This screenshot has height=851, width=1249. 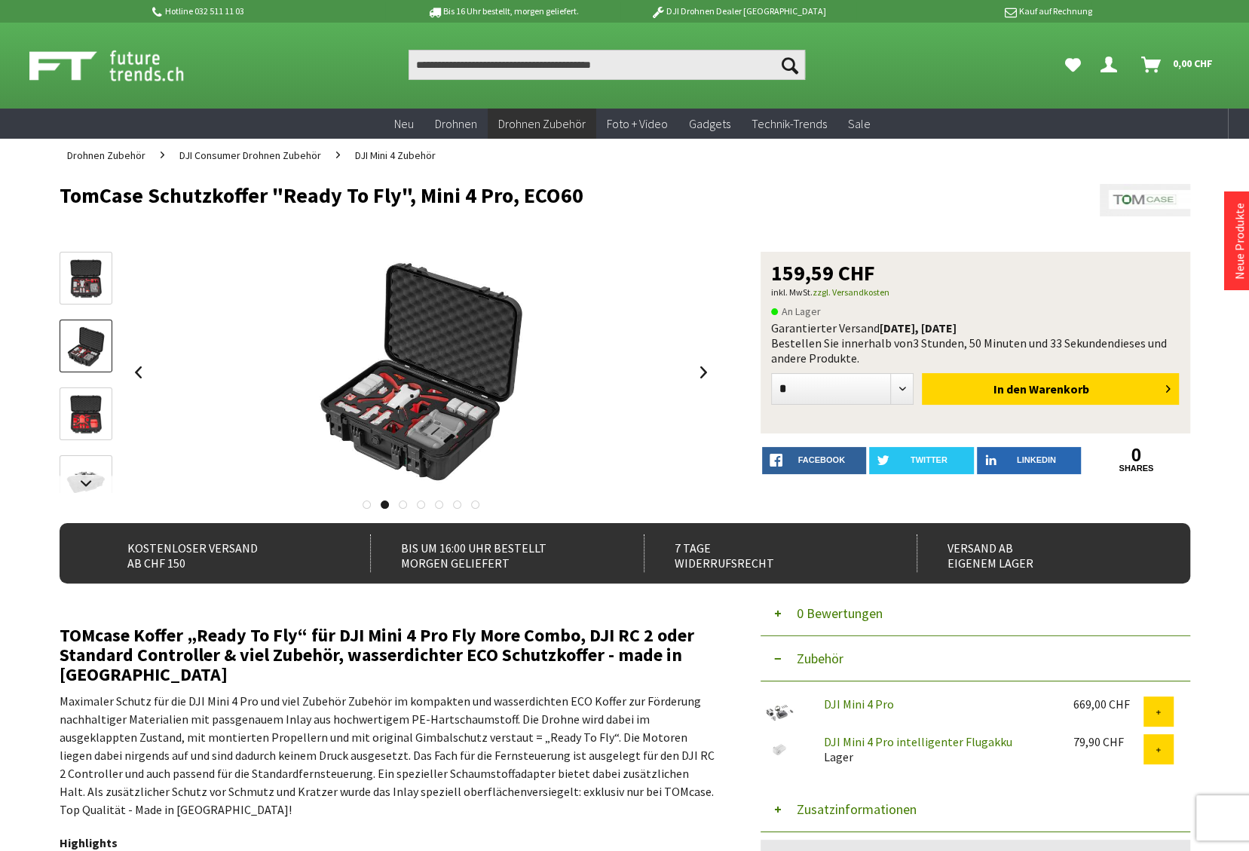 What do you see at coordinates (1111, 65) in the screenshot?
I see `a: Dein Konto` at bounding box center [1111, 65].